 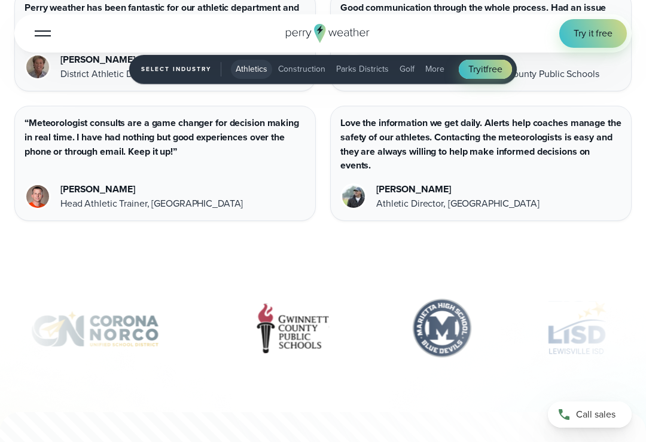 I want to click on button: Construction, so click(x=301, y=69).